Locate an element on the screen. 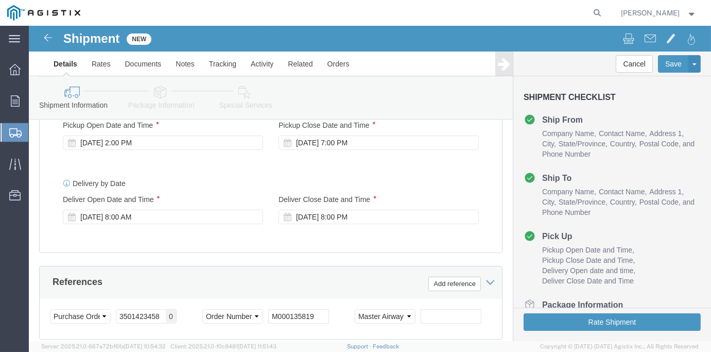 The image size is (711, 352). a: Support is located at coordinates (360, 346).